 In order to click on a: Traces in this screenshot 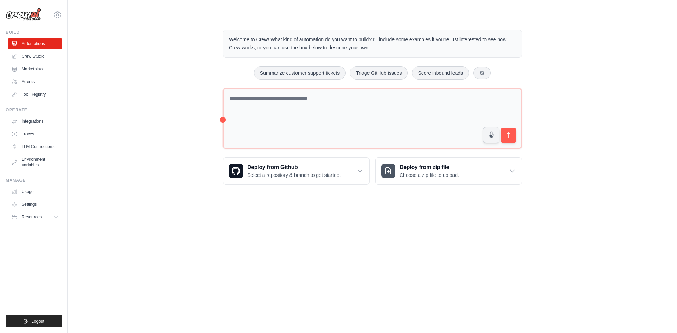, I will do `click(35, 134)`.